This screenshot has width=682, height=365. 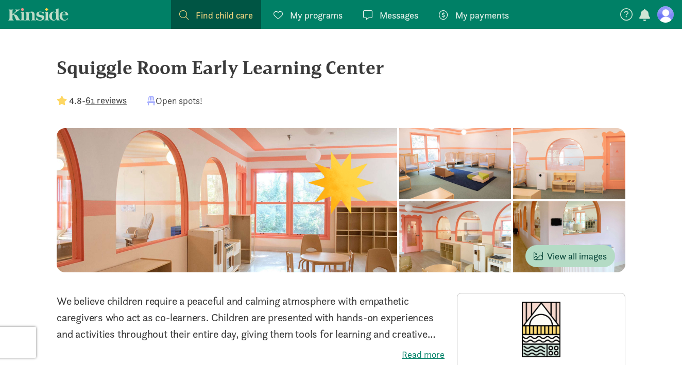 I want to click on button: 61 reviews, so click(x=106, y=100).